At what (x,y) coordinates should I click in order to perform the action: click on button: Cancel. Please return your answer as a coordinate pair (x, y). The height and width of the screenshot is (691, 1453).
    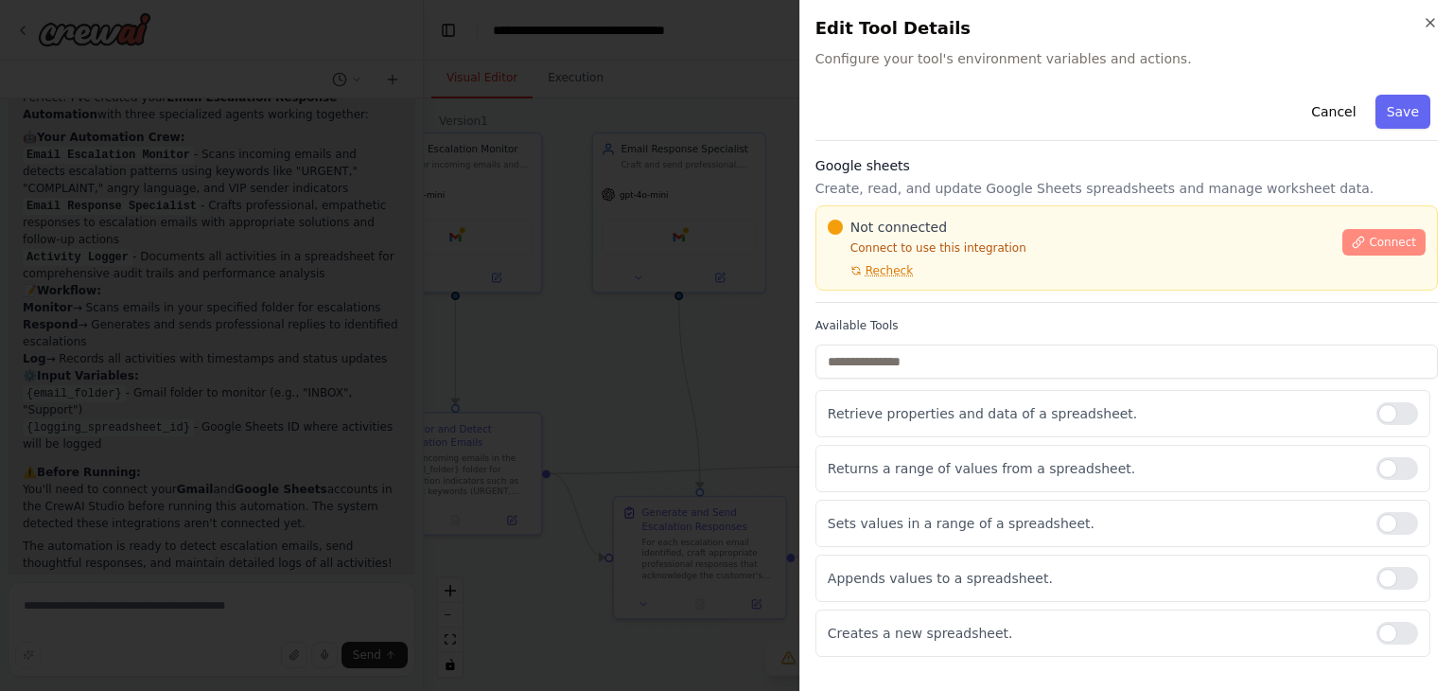
    Looking at the image, I should click on (1333, 112).